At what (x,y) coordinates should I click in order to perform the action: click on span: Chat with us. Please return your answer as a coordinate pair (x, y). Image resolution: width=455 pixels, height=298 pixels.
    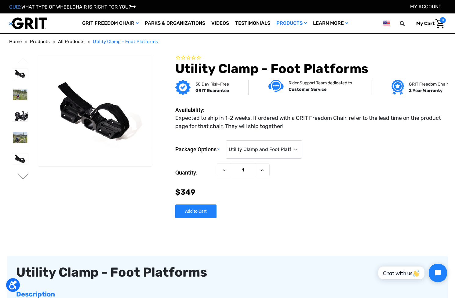
    Looking at the image, I should click on (30, 14).